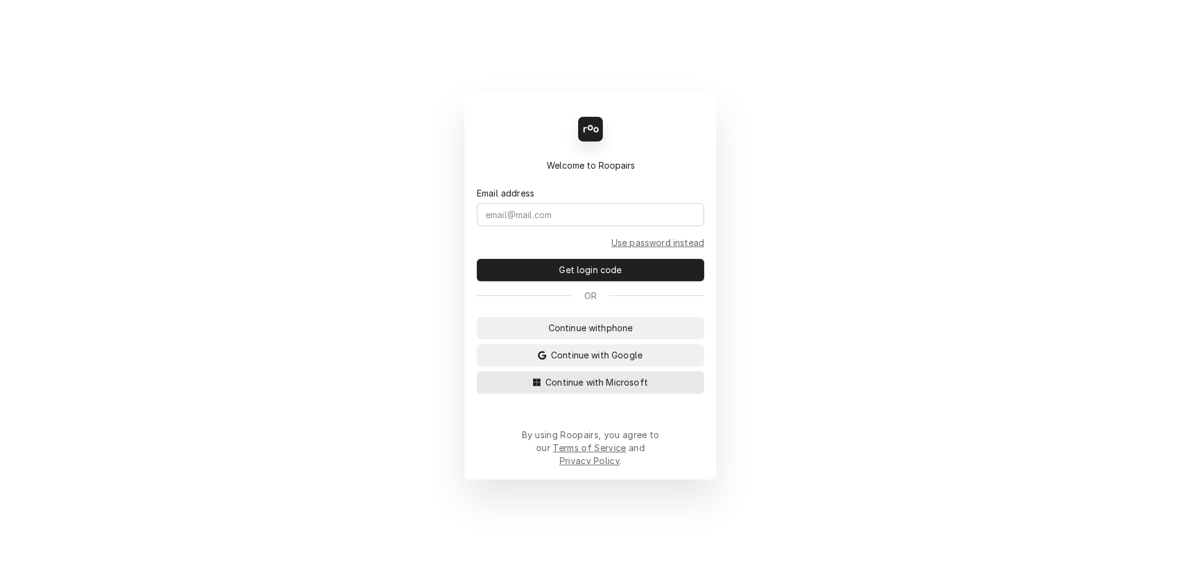 This screenshot has height=571, width=1181. I want to click on input: email@mail.com, so click(590, 214).